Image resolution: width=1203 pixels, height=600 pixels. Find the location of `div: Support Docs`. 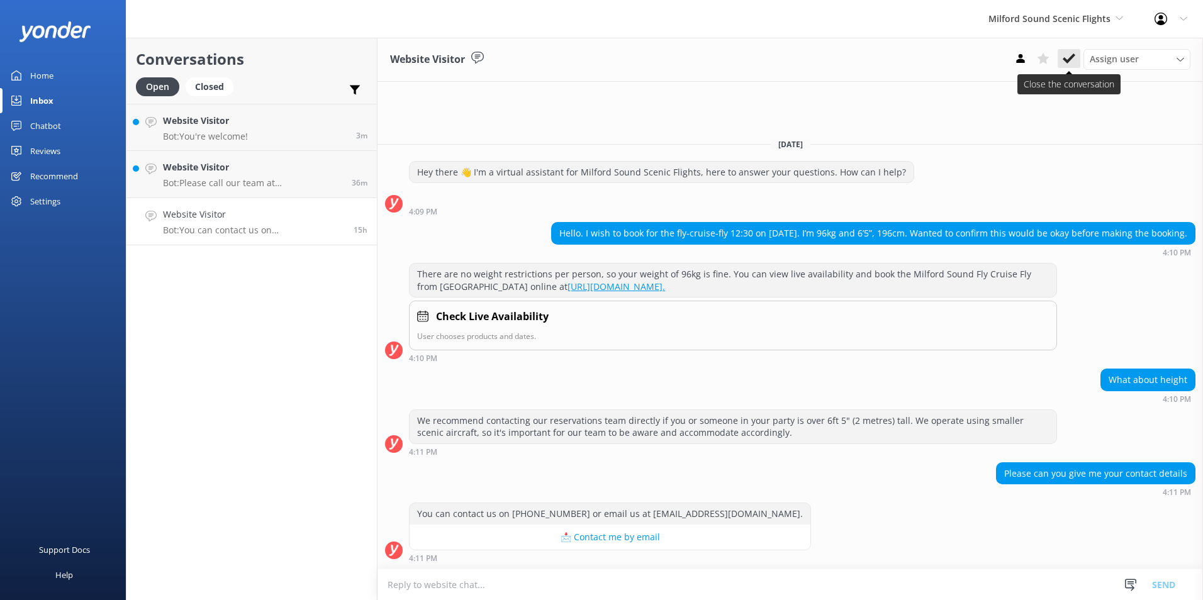

div: Support Docs is located at coordinates (64, 550).